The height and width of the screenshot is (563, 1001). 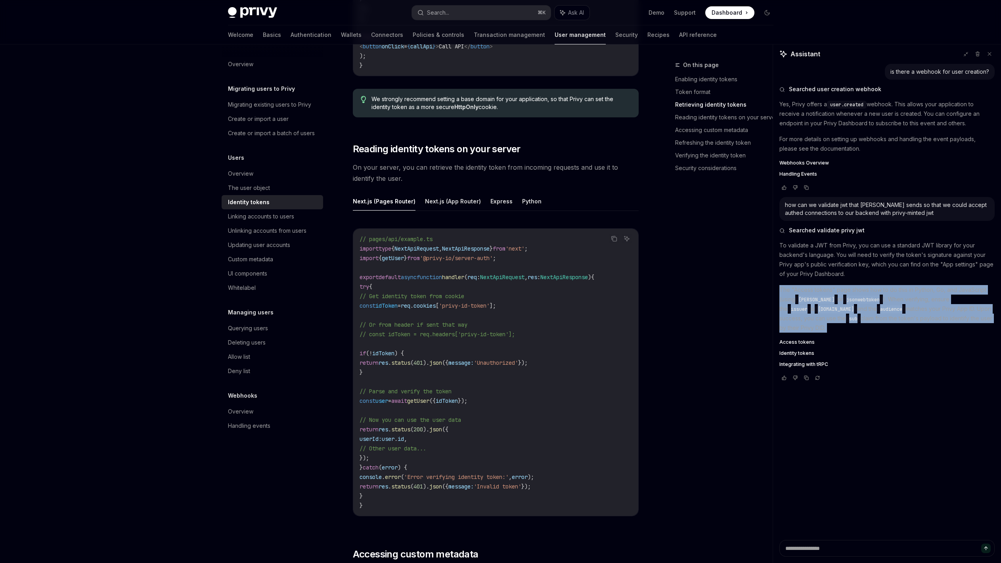 I want to click on span: function, so click(x=429, y=277).